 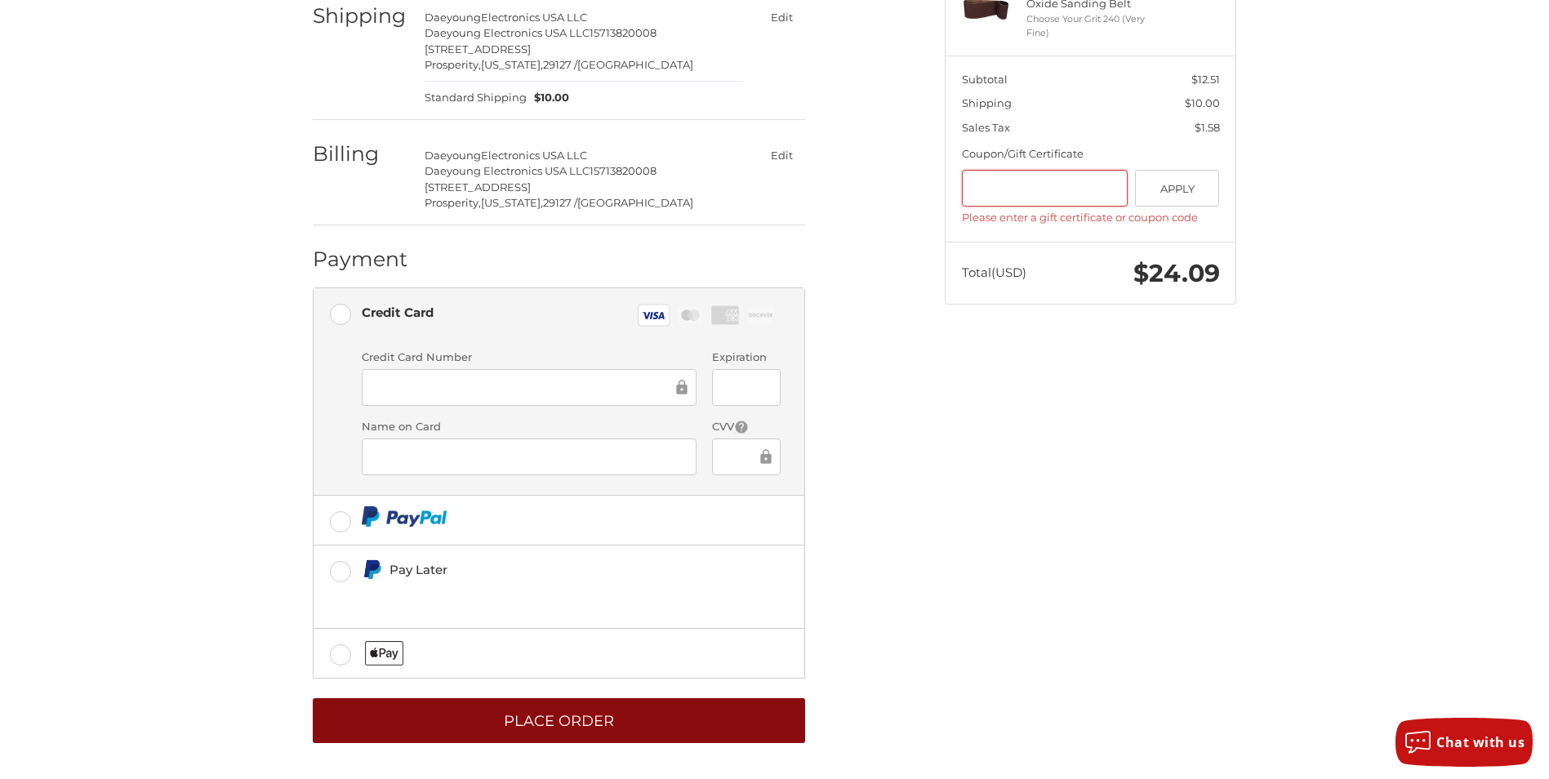 What do you see at coordinates (985, 79) in the screenshot?
I see `span: Subtotal` at bounding box center [985, 79].